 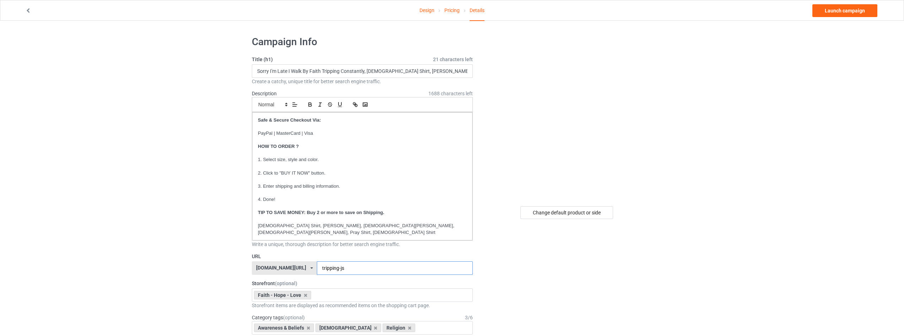 What do you see at coordinates (362, 256) in the screenshot?
I see `label: URL` at bounding box center [362, 256].